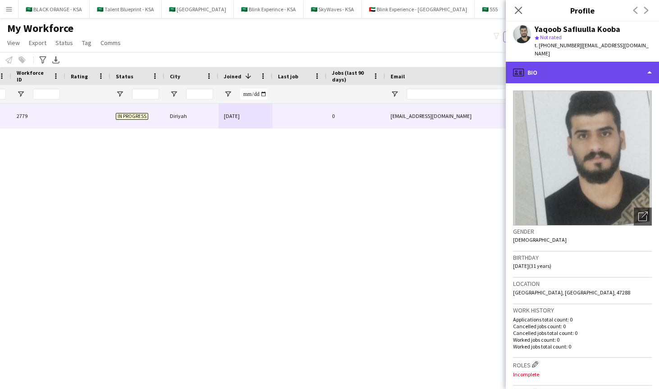  Describe the element at coordinates (110, 43) in the screenshot. I see `a: Comms` at that location.